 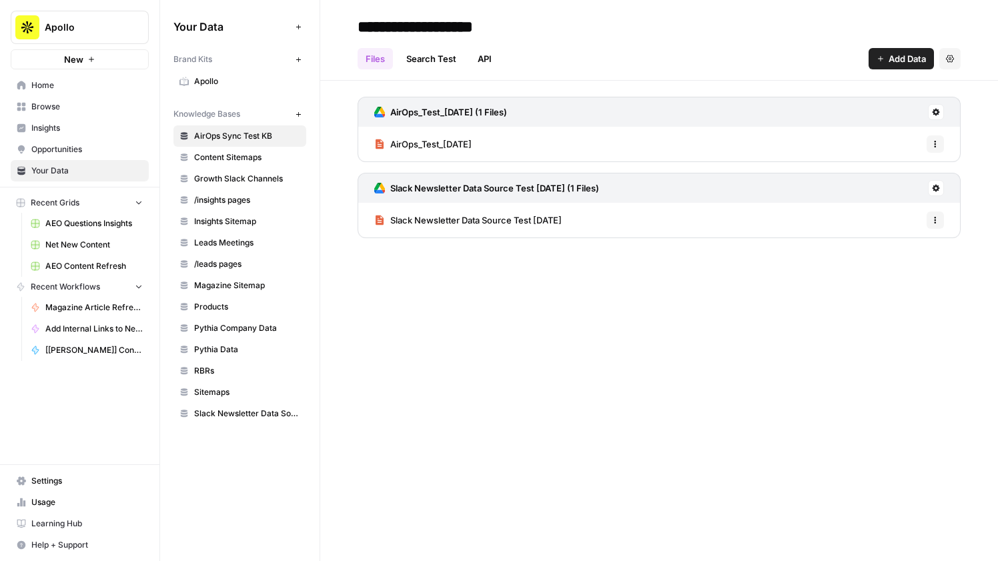 I want to click on span: Slack Newsletter Data Source, so click(x=247, y=413).